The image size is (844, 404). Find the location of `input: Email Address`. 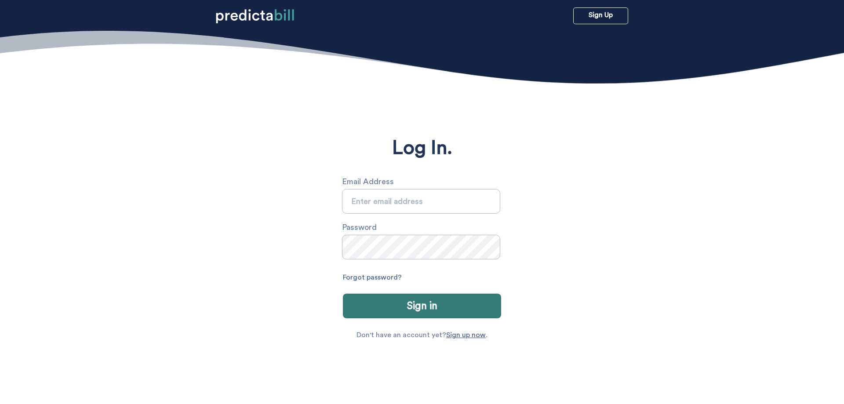

input: Email Address is located at coordinates (421, 201).